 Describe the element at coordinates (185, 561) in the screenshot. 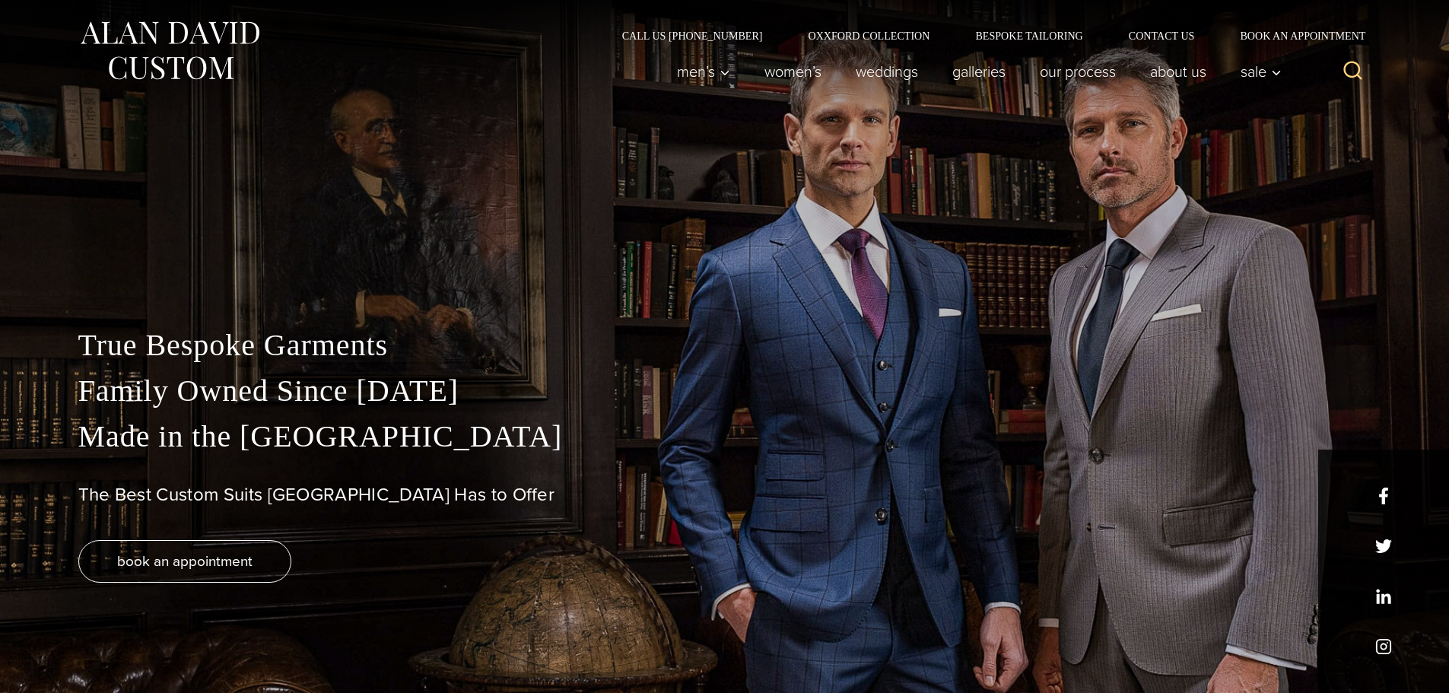

I see `a: book an appointment` at that location.